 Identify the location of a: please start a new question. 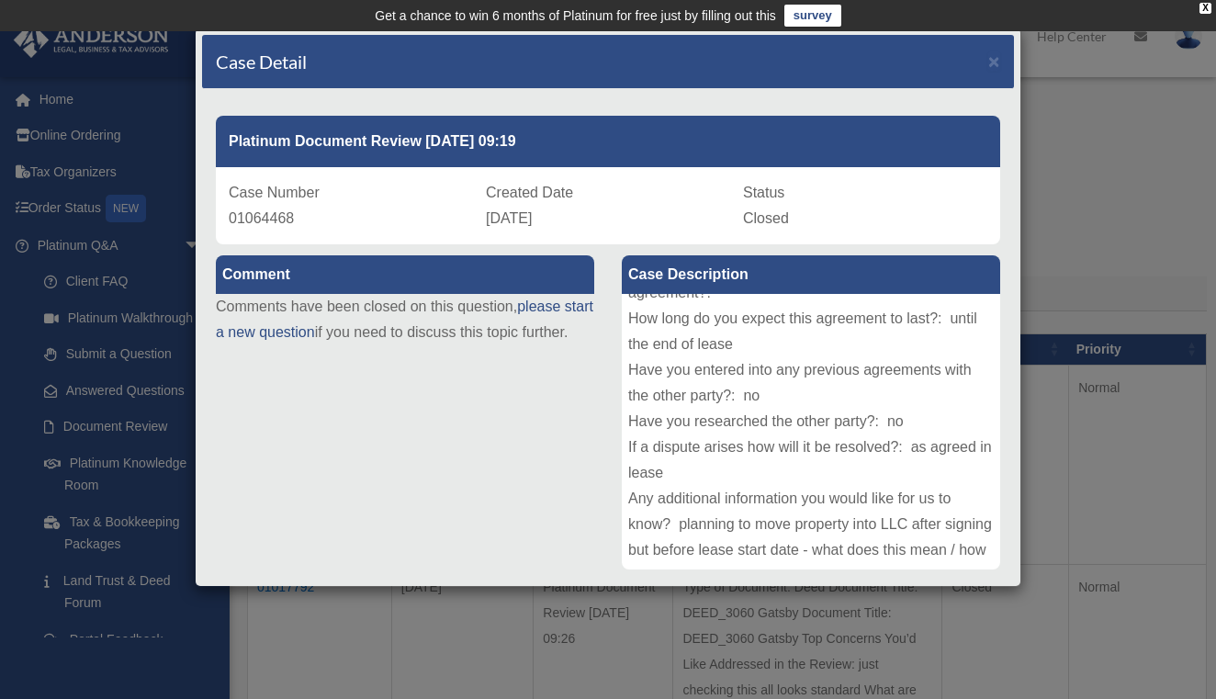
(404, 319).